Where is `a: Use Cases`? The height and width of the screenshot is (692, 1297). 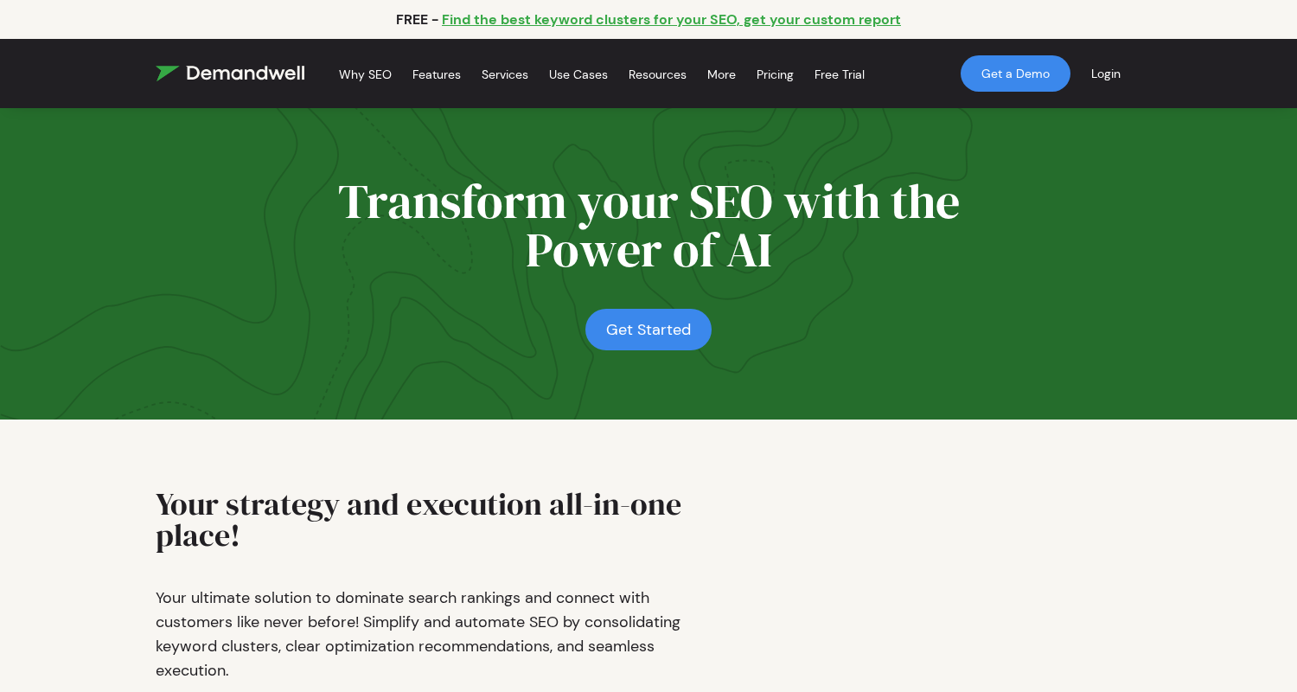
a: Use Cases is located at coordinates (579, 74).